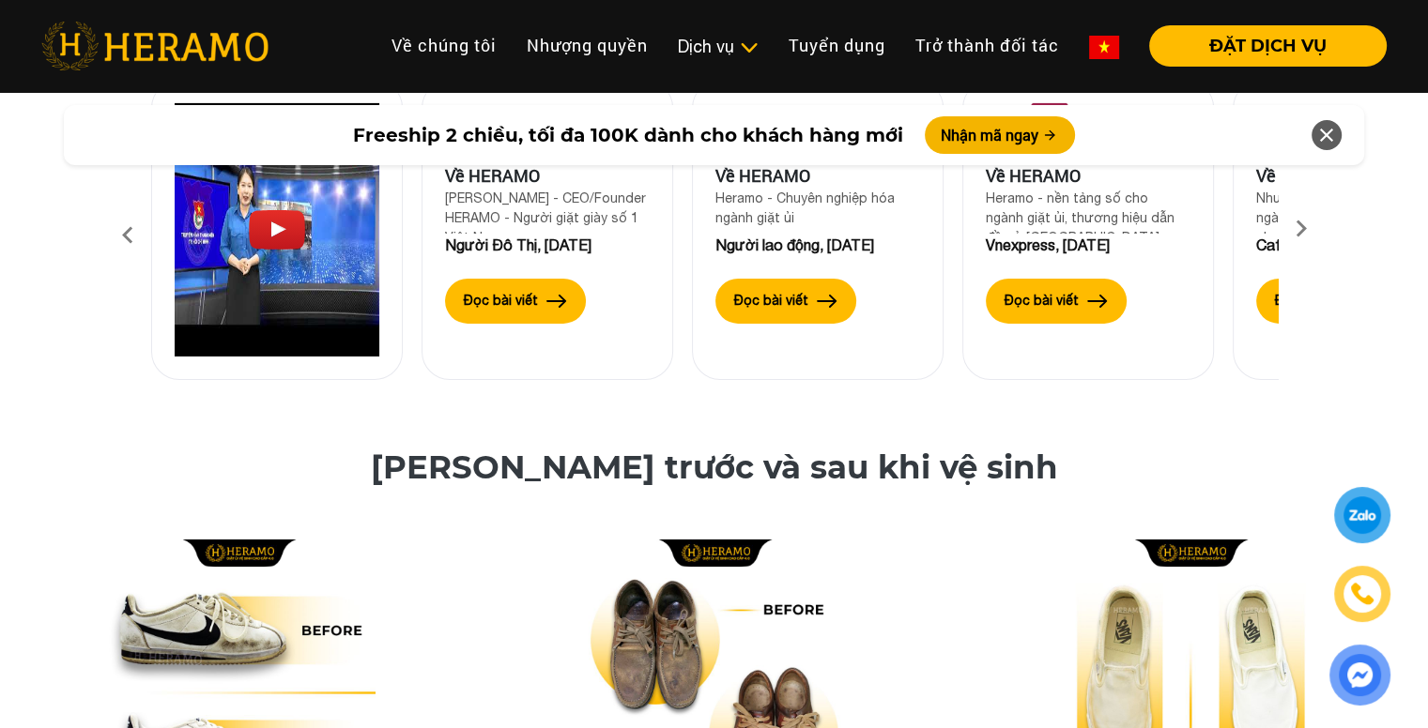 The height and width of the screenshot is (728, 1428). I want to click on img: vn-flag.png, so click(1104, 47).